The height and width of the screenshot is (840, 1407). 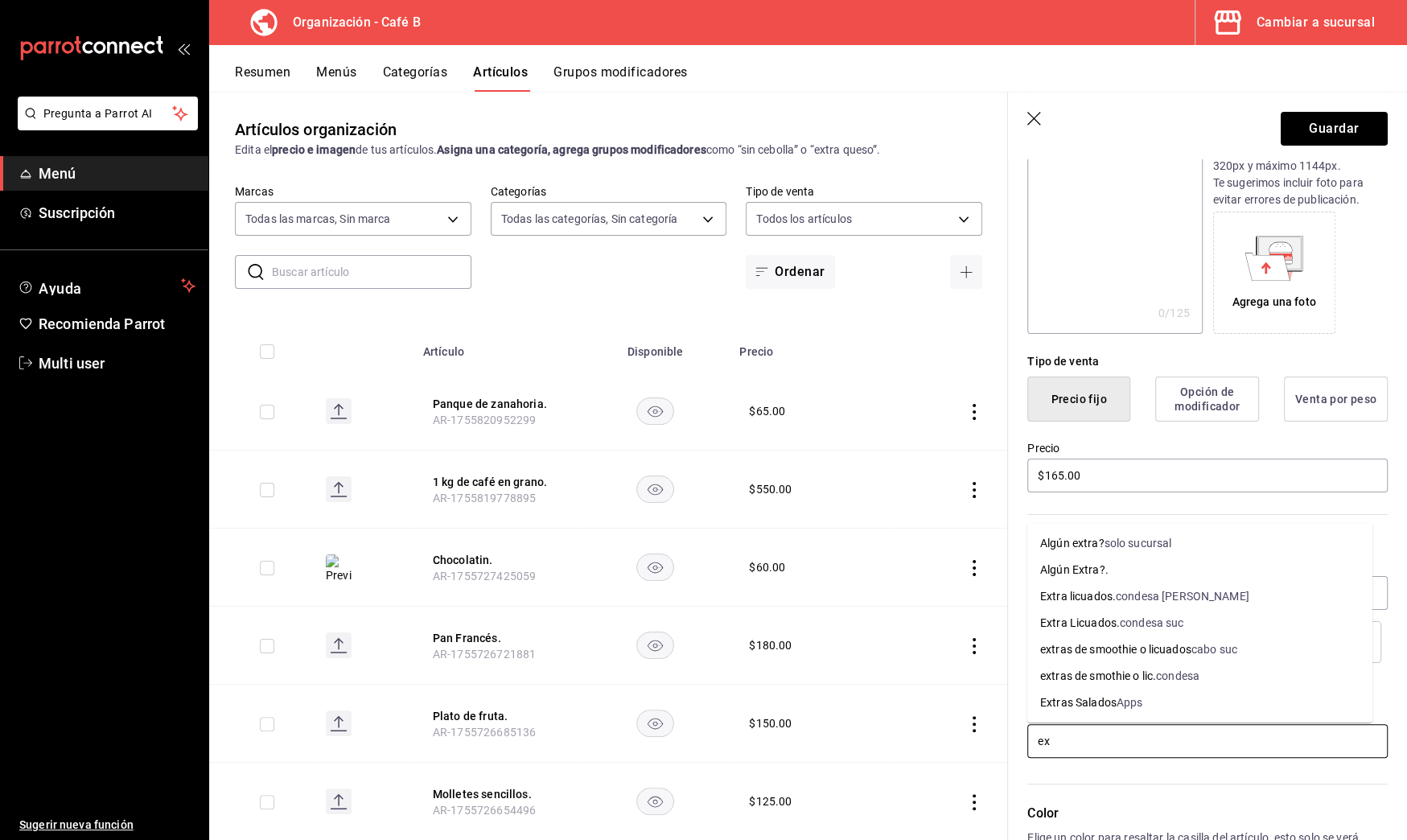 What do you see at coordinates (820, 78) in the screenshot?
I see `div: navigation tabs` at bounding box center [820, 78].